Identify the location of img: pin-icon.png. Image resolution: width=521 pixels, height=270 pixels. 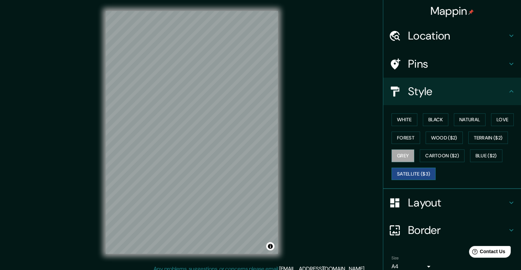
(471, 12).